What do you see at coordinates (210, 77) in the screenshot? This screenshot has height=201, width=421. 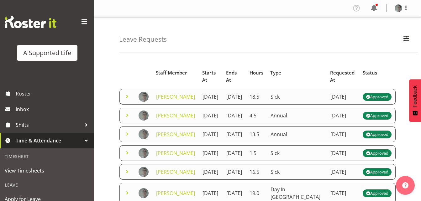 I see `span: Starts At` at bounding box center [210, 77].